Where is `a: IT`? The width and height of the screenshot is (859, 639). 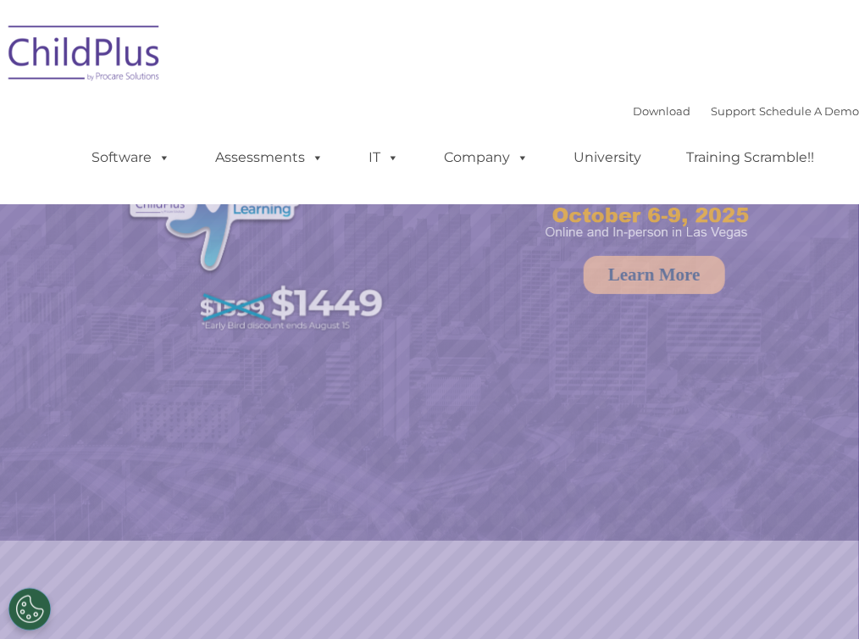
a: IT is located at coordinates (384, 158).